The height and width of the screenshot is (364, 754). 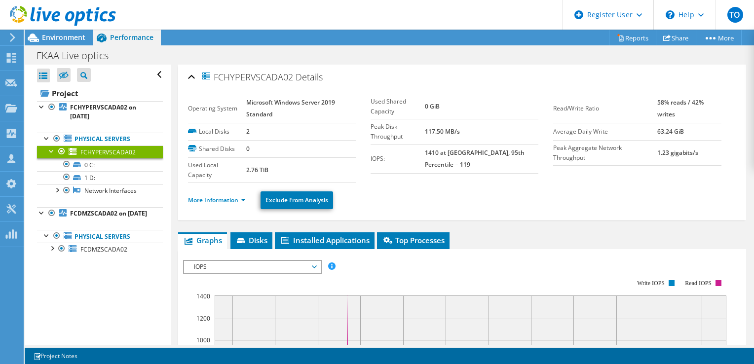 What do you see at coordinates (442, 131) in the screenshot?
I see `b: 117.50 MB/s` at bounding box center [442, 131].